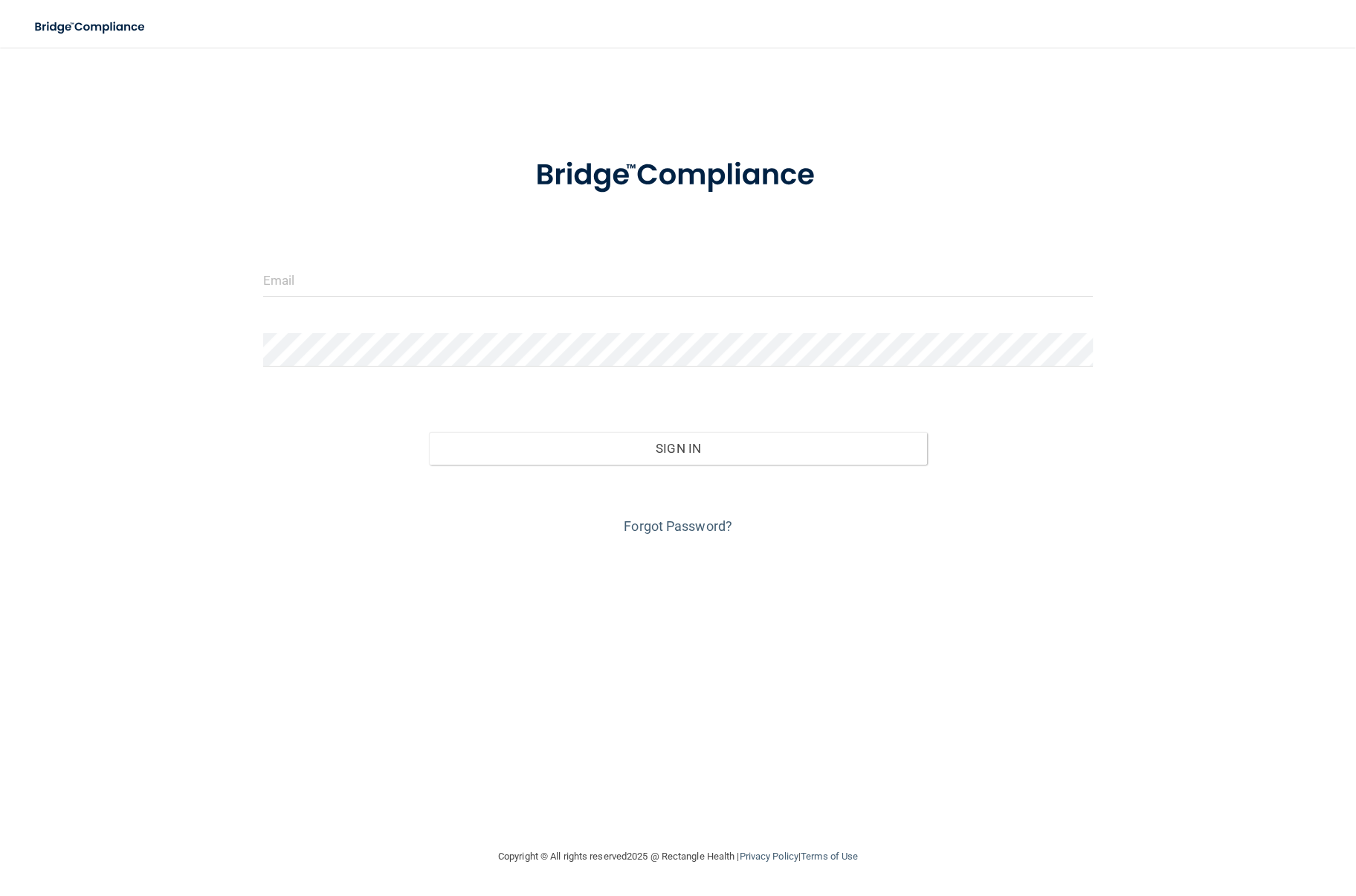  Describe the element at coordinates (678, 448) in the screenshot. I see `button: Sign In` at that location.